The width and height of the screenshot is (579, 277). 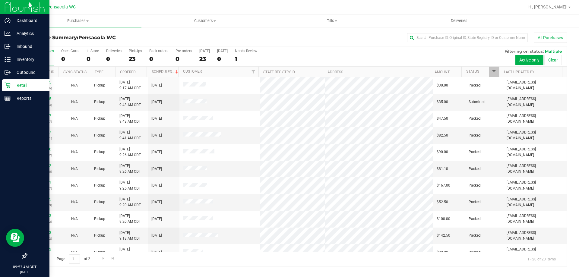 I want to click on span: $47.50, so click(x=442, y=118).